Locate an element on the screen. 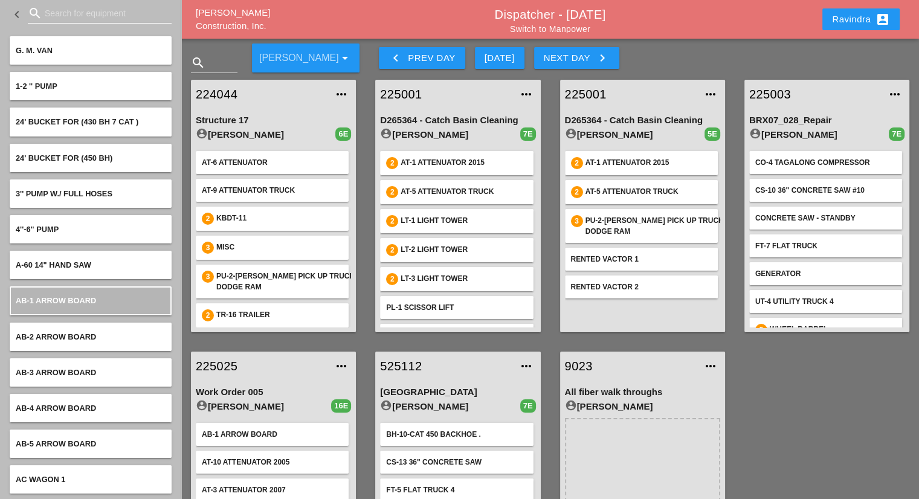 The width and height of the screenshot is (919, 499). div: CS-13 36" concrete saw is located at coordinates (456, 462).